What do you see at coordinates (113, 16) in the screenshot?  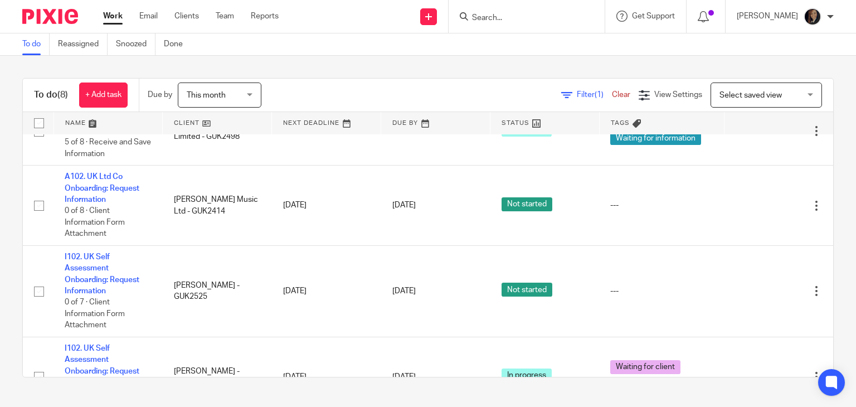 I see `a: Work` at bounding box center [113, 16].